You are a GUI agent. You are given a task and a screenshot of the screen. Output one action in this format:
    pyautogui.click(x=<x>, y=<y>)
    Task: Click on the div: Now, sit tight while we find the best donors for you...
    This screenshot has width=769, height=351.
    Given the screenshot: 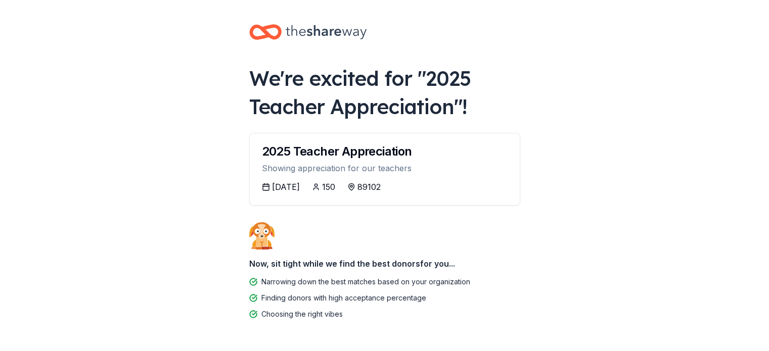 What is the action you would take?
    pyautogui.click(x=385, y=264)
    